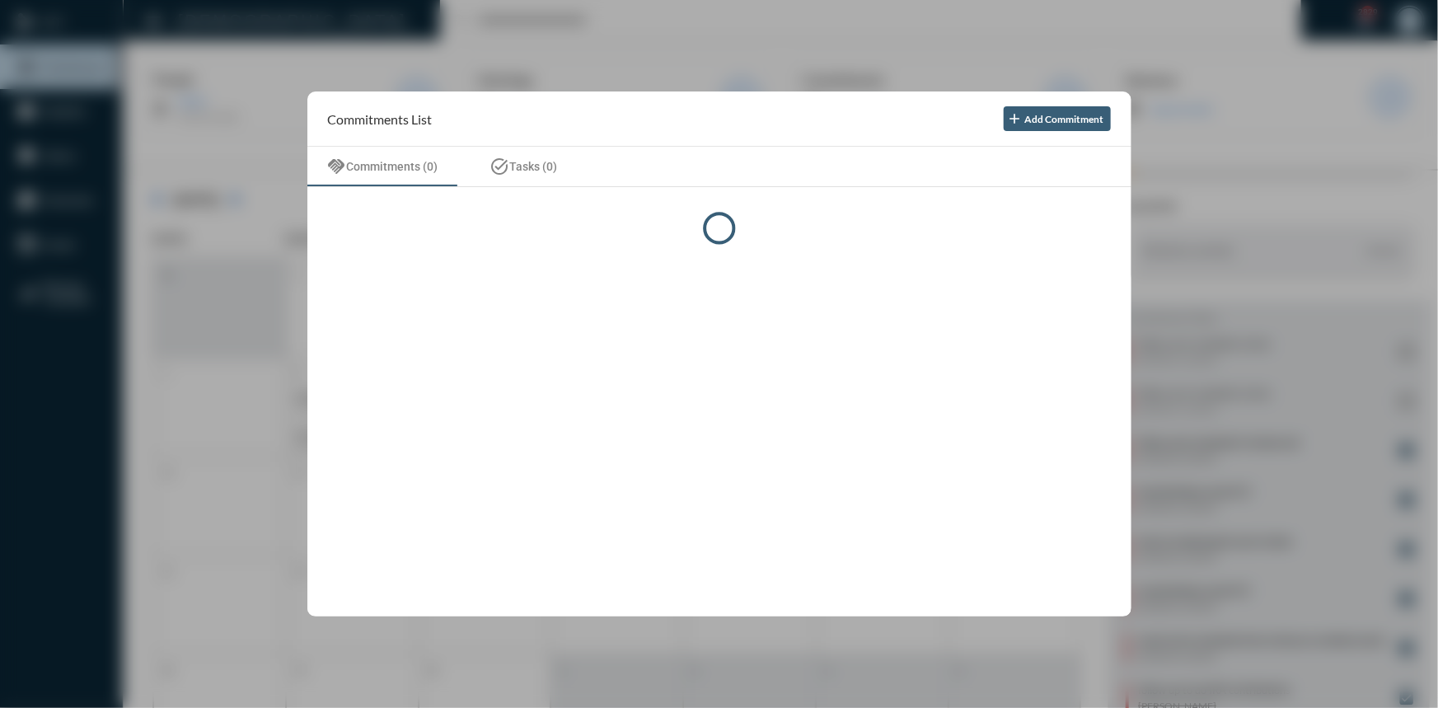  I want to click on h2: Commitments List, so click(380, 119).